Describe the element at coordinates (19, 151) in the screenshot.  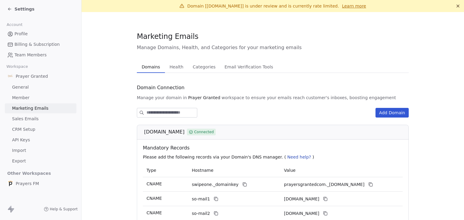
I see `span: Import` at that location.